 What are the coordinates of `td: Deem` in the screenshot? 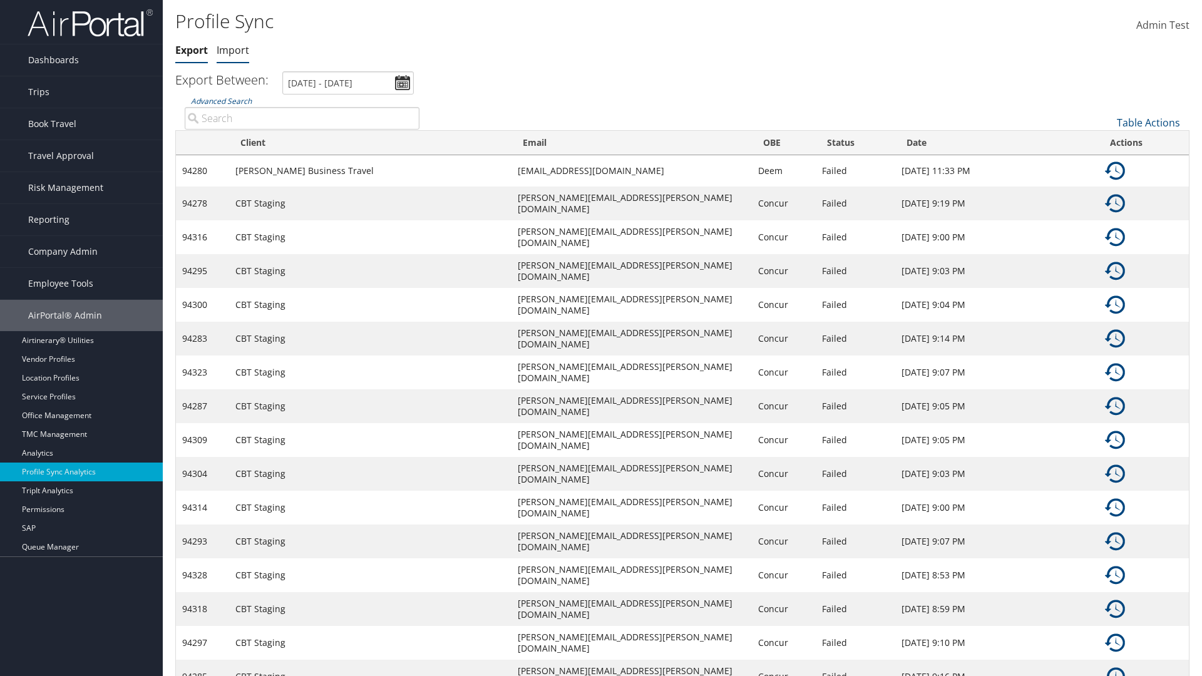 It's located at (784, 171).